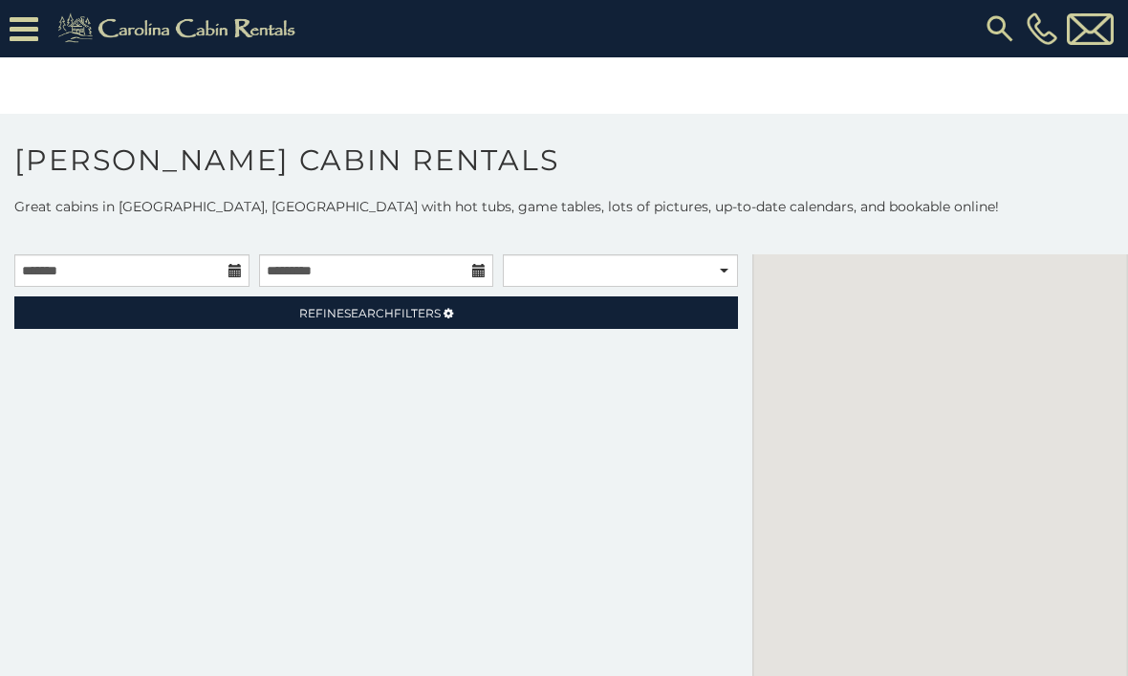 This screenshot has width=1128, height=676. What do you see at coordinates (369, 313) in the screenshot?
I see `span: Search` at bounding box center [369, 313].